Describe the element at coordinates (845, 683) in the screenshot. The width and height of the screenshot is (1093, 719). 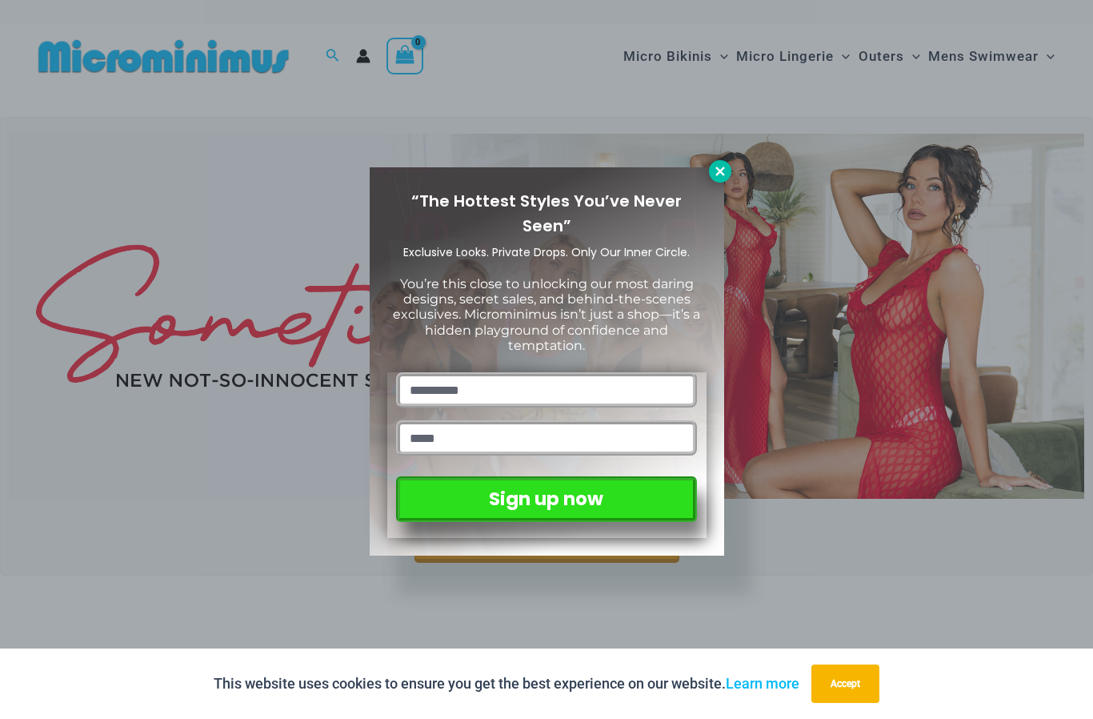
I see `button: Accept` at that location.